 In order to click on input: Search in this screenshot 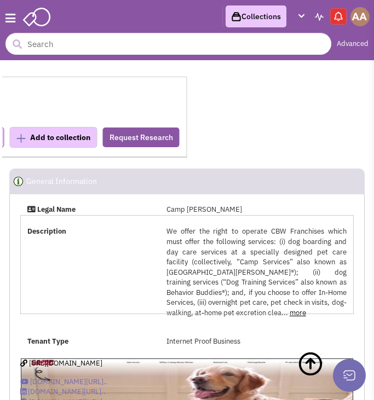, I will do `click(168, 44)`.